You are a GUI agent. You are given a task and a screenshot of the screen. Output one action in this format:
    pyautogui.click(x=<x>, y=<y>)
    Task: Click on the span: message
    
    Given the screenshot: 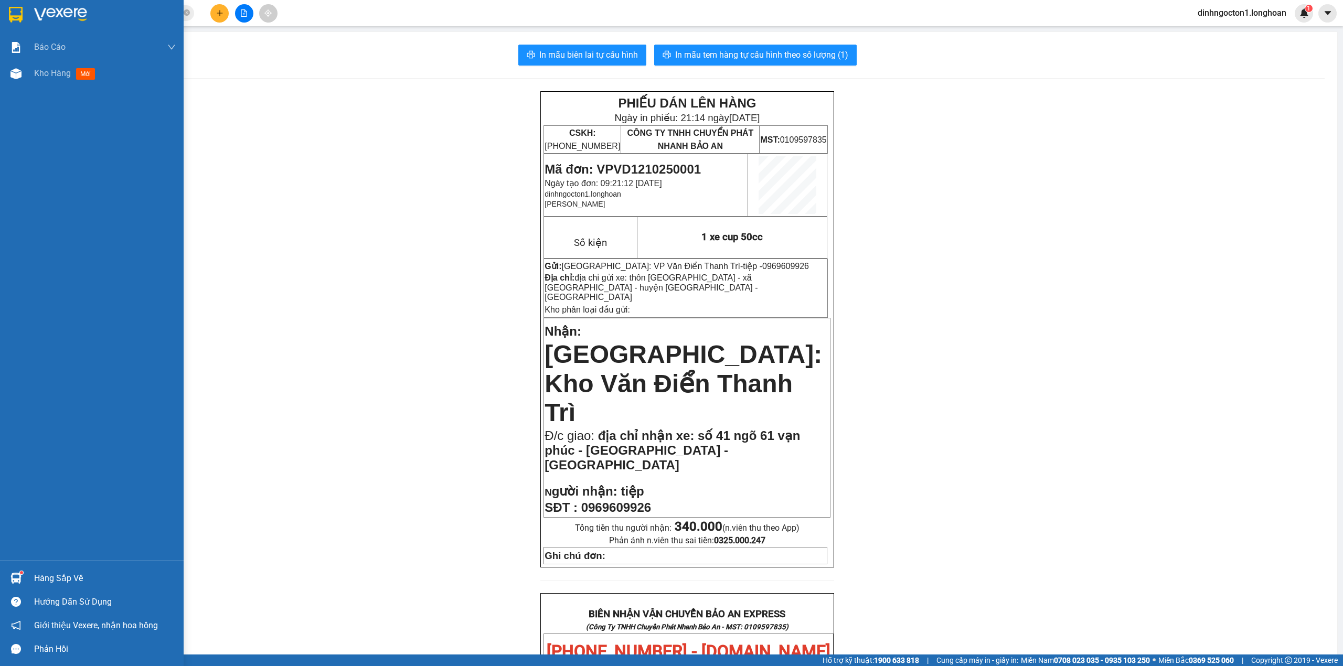 What is the action you would take?
    pyautogui.click(x=16, y=649)
    